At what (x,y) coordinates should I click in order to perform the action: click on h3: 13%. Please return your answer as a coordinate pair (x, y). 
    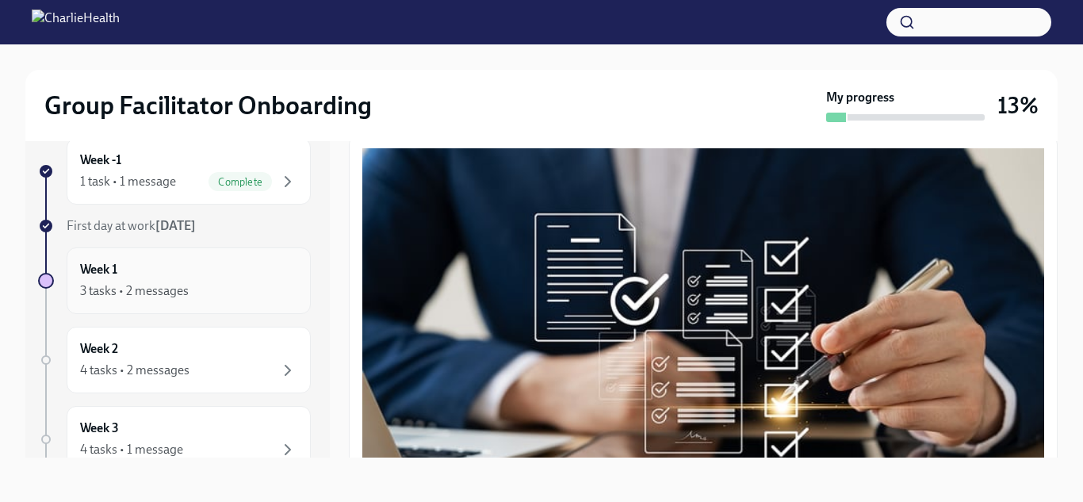
    Looking at the image, I should click on (1018, 105).